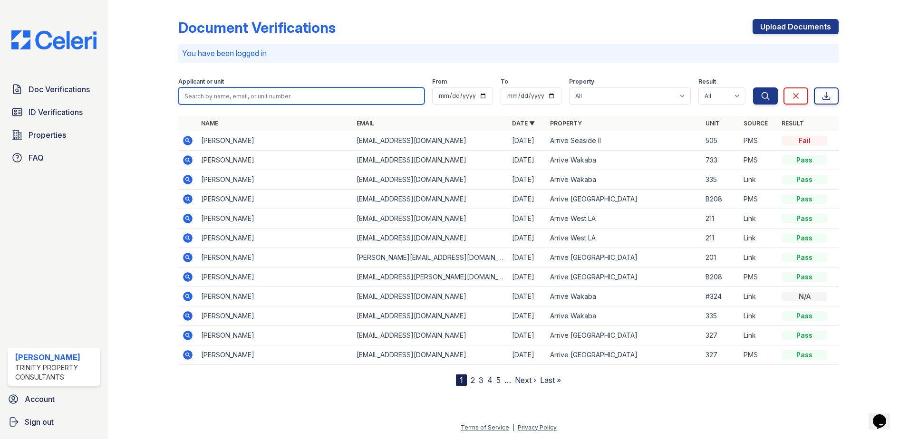 This screenshot has width=909, height=439. I want to click on a: Source, so click(756, 123).